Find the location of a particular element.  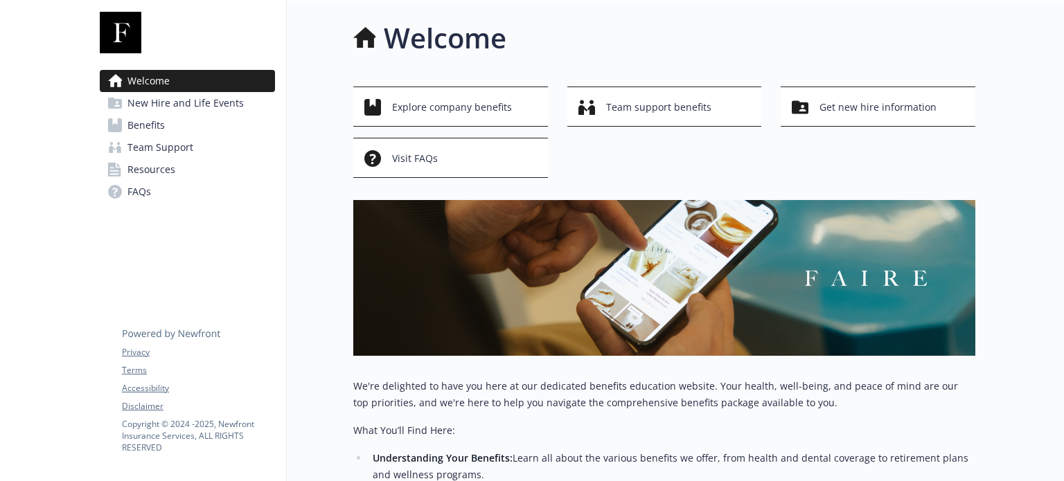

span: Get new hire information is located at coordinates (877, 107).